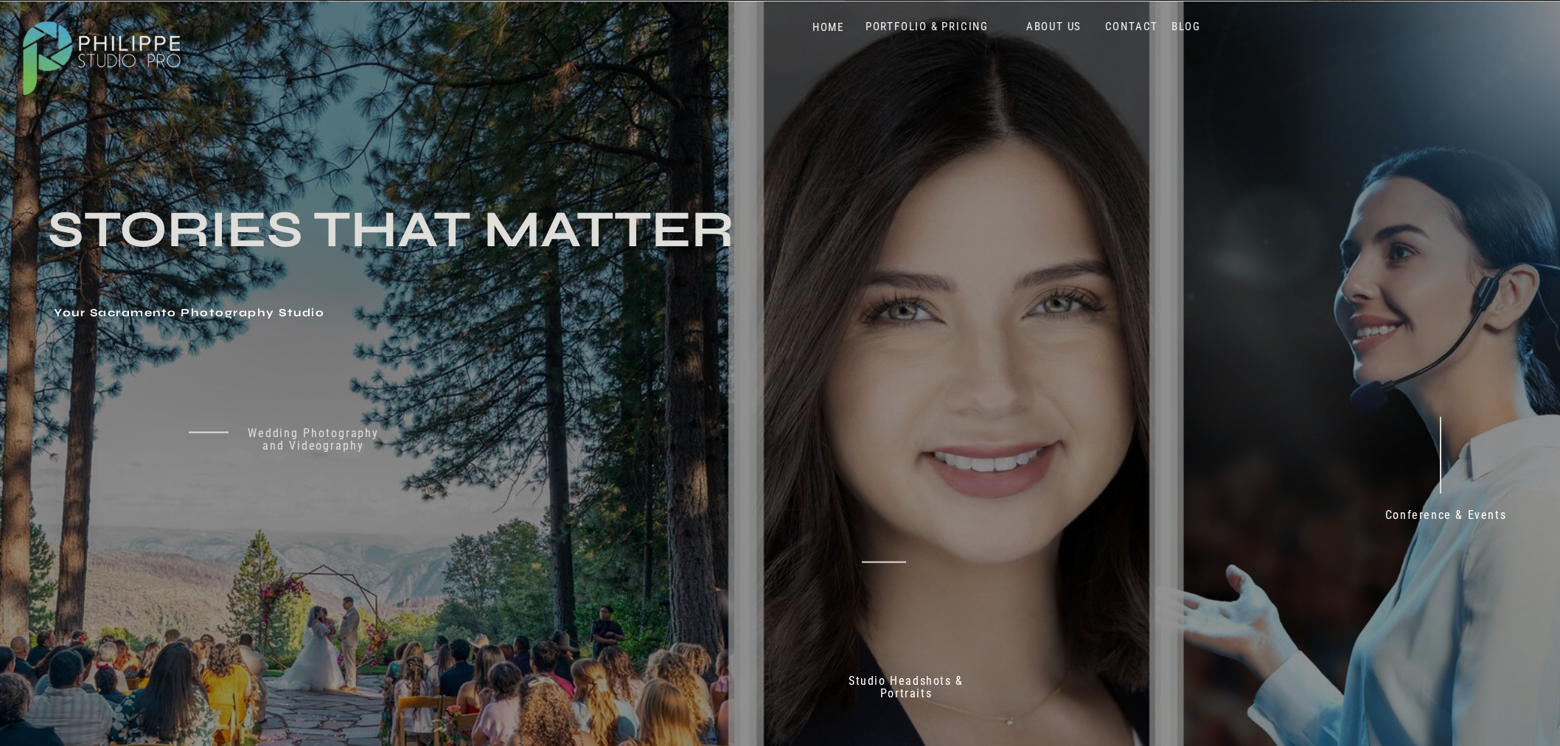  What do you see at coordinates (313, 446) in the screenshot?
I see `nav: Wedding Photography and Videography` at bounding box center [313, 446].